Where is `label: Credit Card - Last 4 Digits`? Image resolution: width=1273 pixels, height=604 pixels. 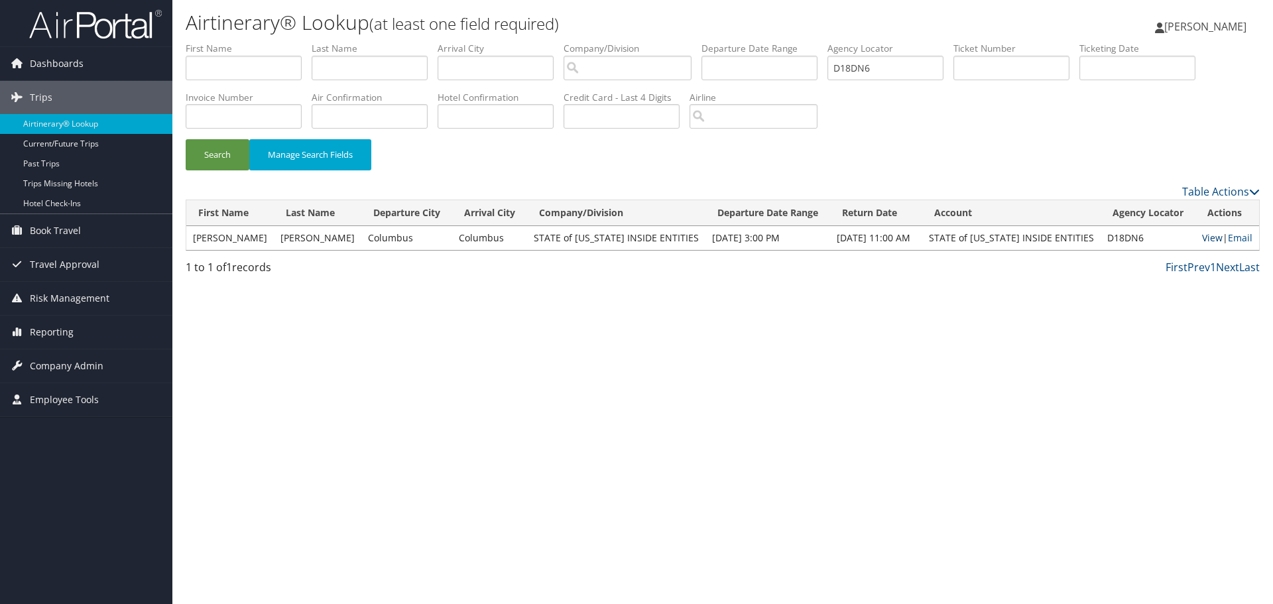
label: Credit Card - Last 4 Digits is located at coordinates (627, 97).